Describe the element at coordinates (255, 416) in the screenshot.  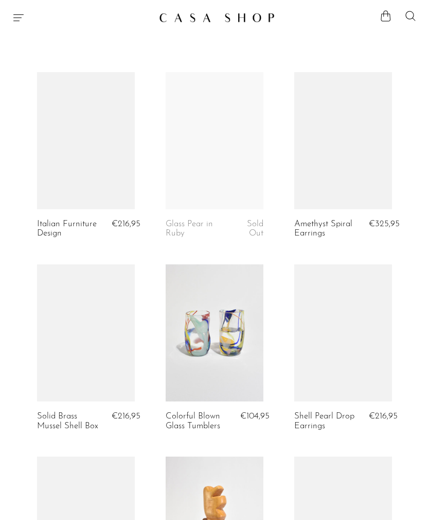
I see `span: €104,95` at that location.